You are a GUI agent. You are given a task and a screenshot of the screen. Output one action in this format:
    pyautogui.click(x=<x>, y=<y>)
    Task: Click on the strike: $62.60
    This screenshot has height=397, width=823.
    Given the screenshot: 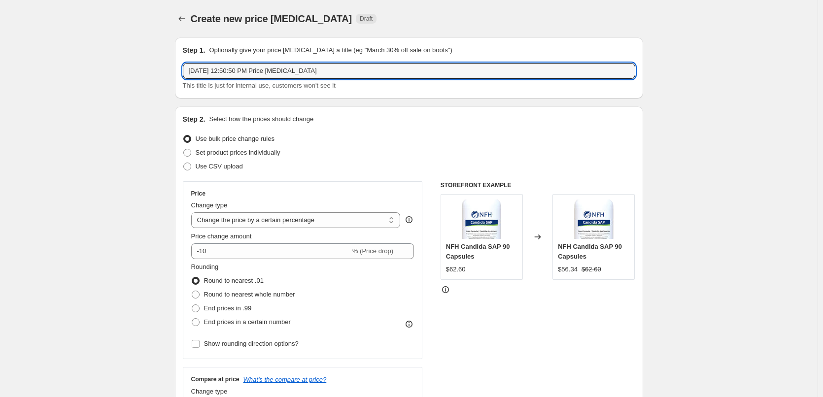 What is the action you would take?
    pyautogui.click(x=592, y=270)
    